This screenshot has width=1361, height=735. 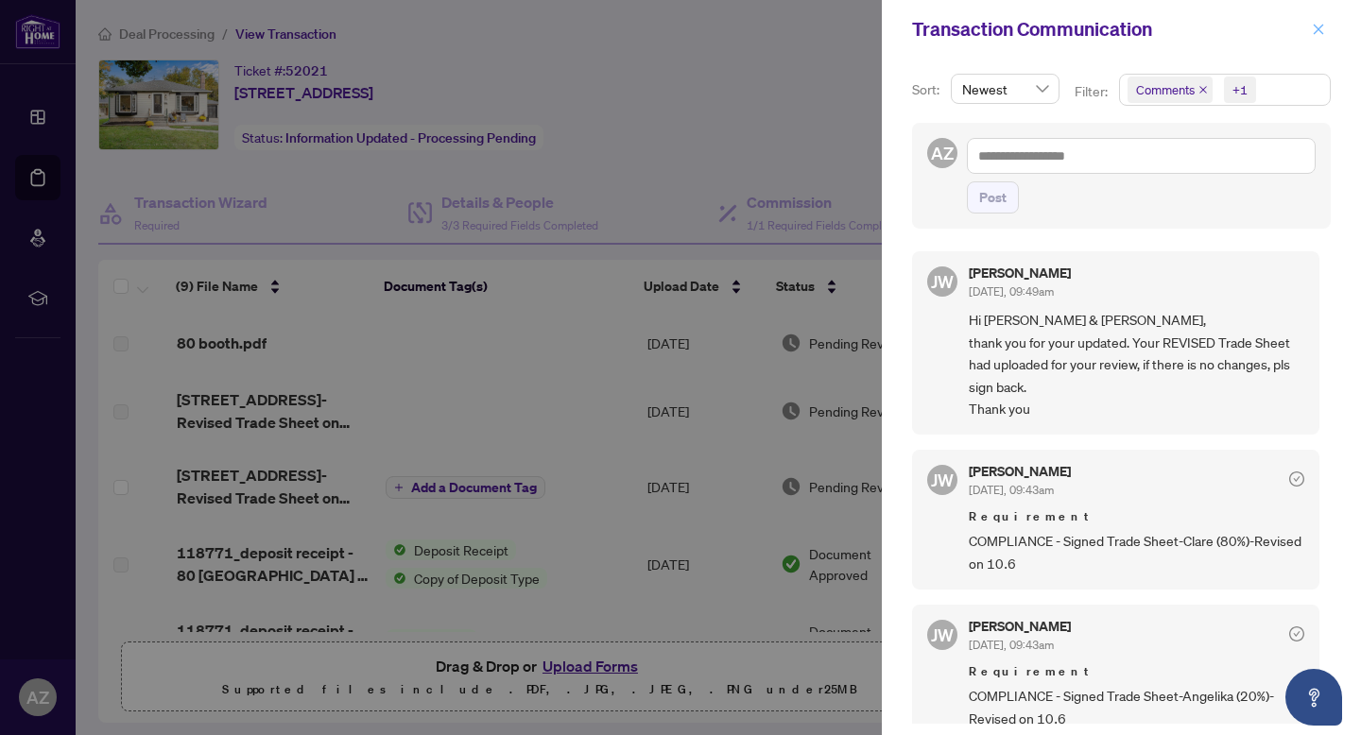 What do you see at coordinates (992, 198) in the screenshot?
I see `button: Post` at bounding box center [992, 198].